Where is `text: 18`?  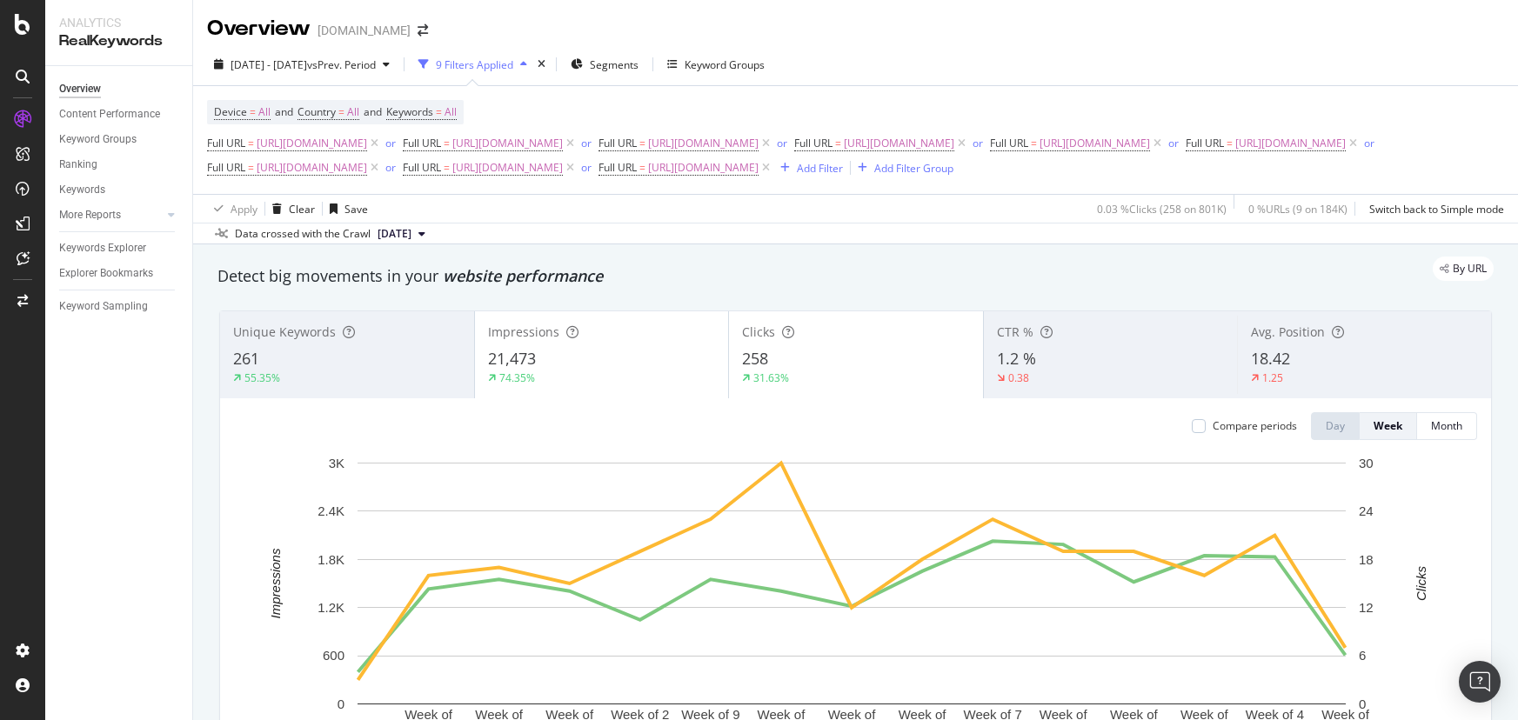 text: 18 is located at coordinates (1366, 559).